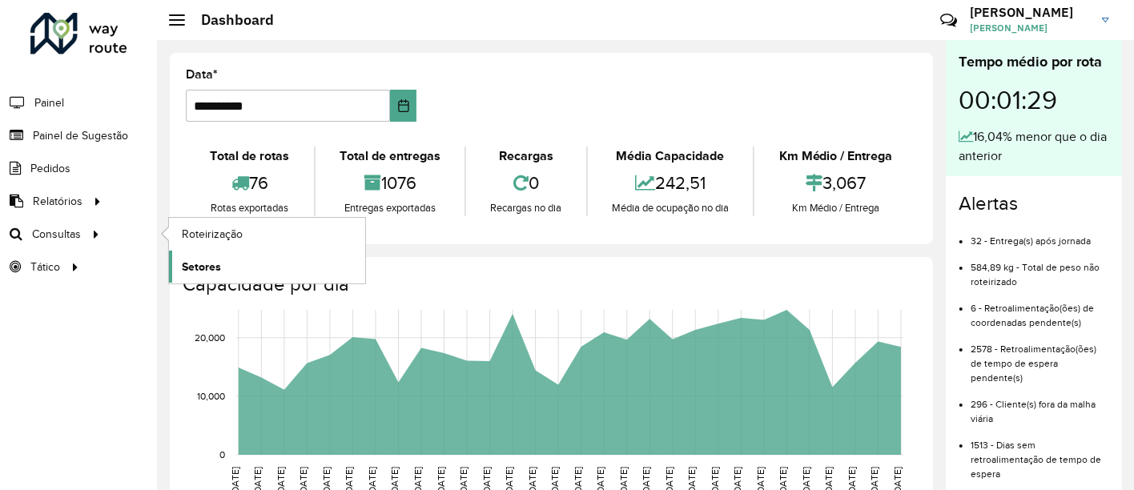 The height and width of the screenshot is (490, 1134). I want to click on div: Entregas exportadas, so click(390, 208).